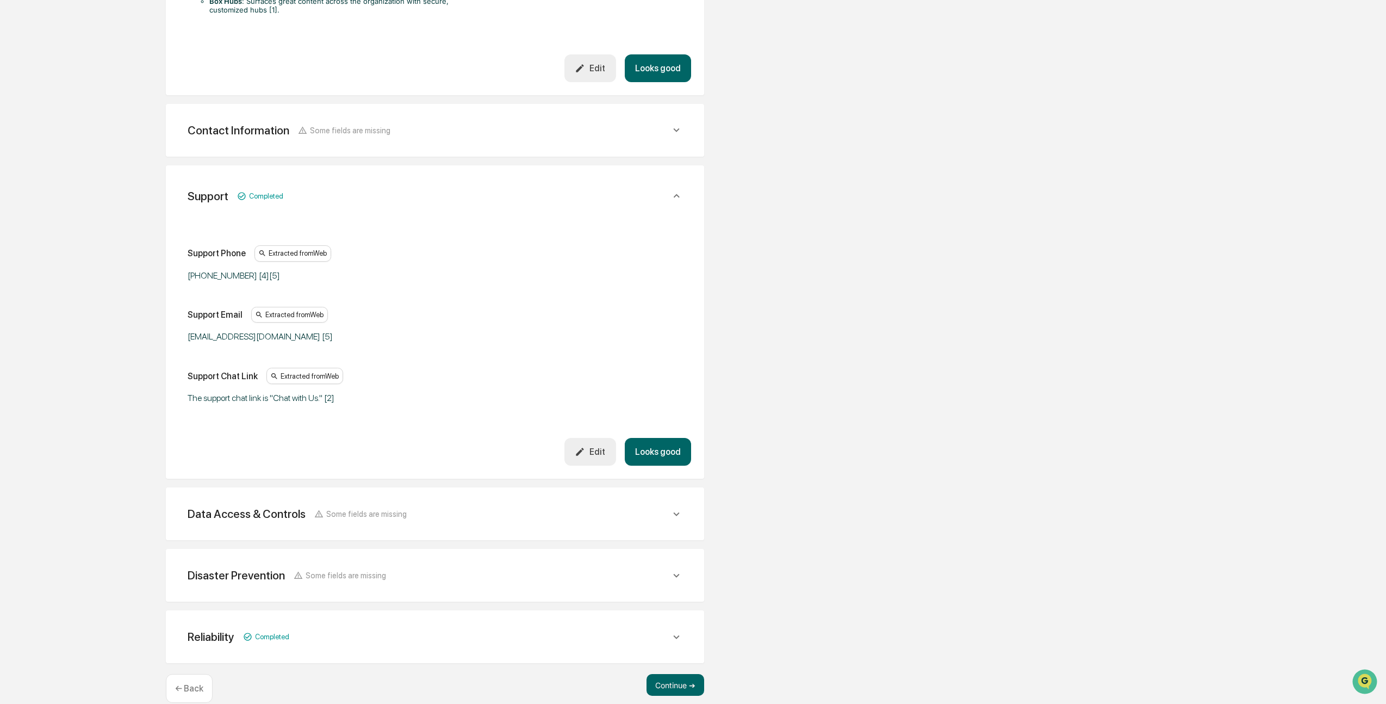 The width and height of the screenshot is (1386, 704). Describe the element at coordinates (435, 130) in the screenshot. I see `div: Contact InformationSome fields are missing` at that location.